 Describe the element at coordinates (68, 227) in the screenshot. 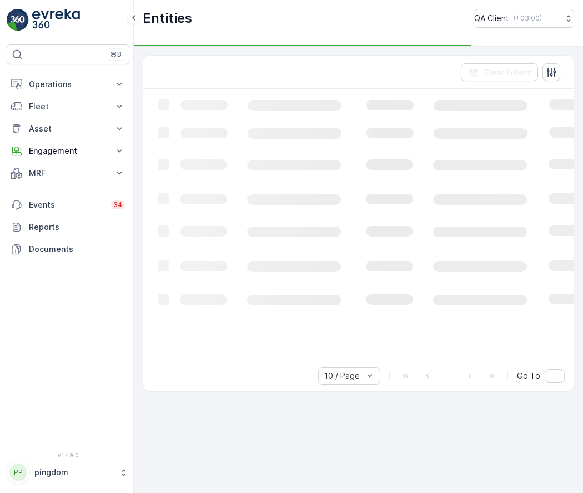

I see `a: Reports` at that location.